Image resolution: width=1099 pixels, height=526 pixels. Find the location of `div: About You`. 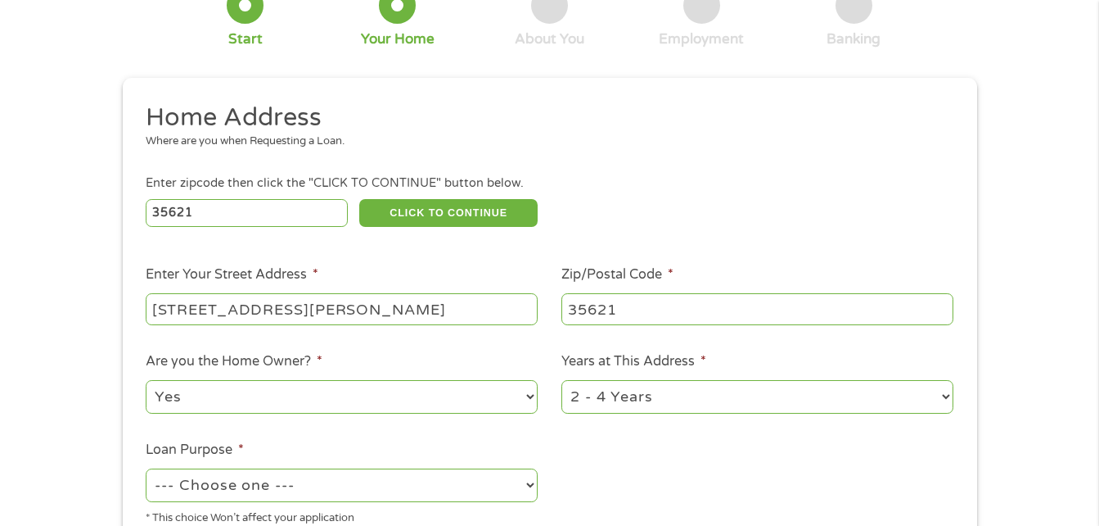

div: About You is located at coordinates (549, 39).